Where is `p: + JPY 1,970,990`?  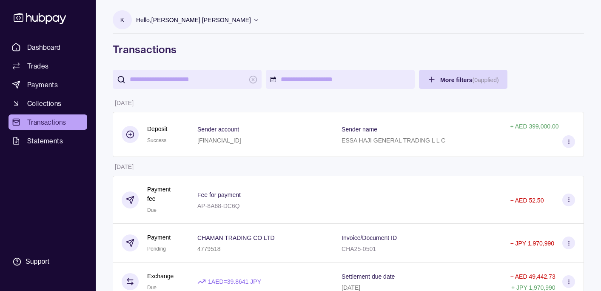 p: + JPY 1,970,990 is located at coordinates (534, 288).